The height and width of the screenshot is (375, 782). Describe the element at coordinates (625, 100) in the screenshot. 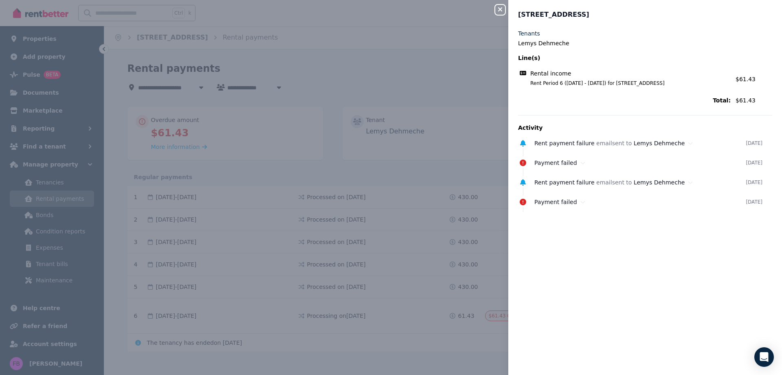

I see `span: Total:` at that location.